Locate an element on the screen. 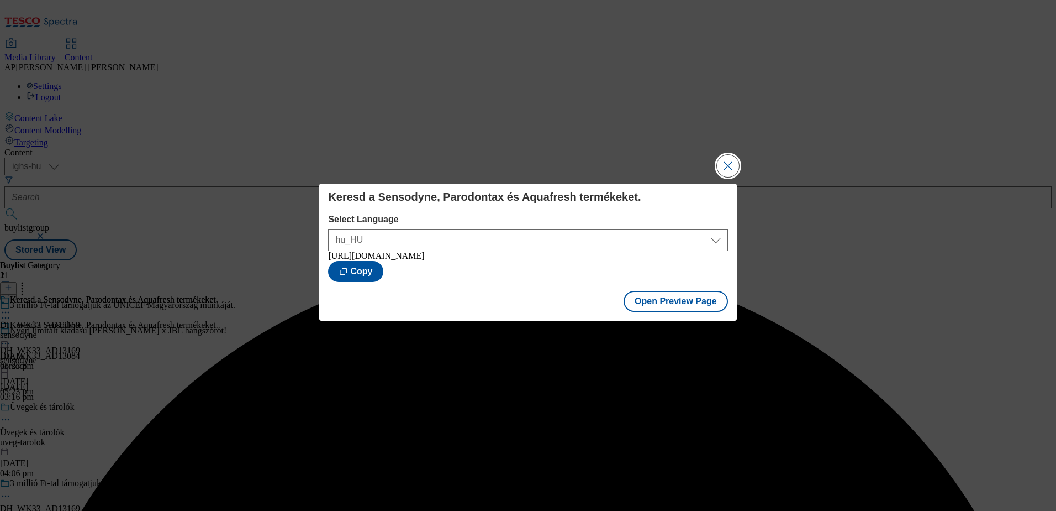 The width and height of the screenshot is (1056, 511). button: Close Modal is located at coordinates (728, 166).